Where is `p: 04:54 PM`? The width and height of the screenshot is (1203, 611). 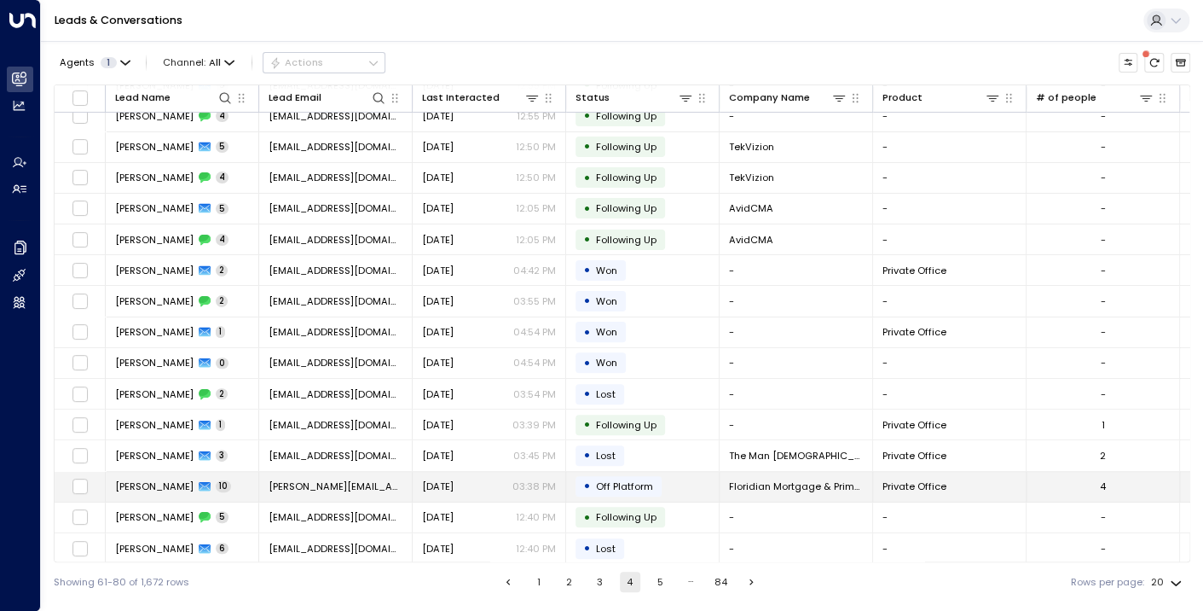
p: 04:54 PM is located at coordinates (535, 332).